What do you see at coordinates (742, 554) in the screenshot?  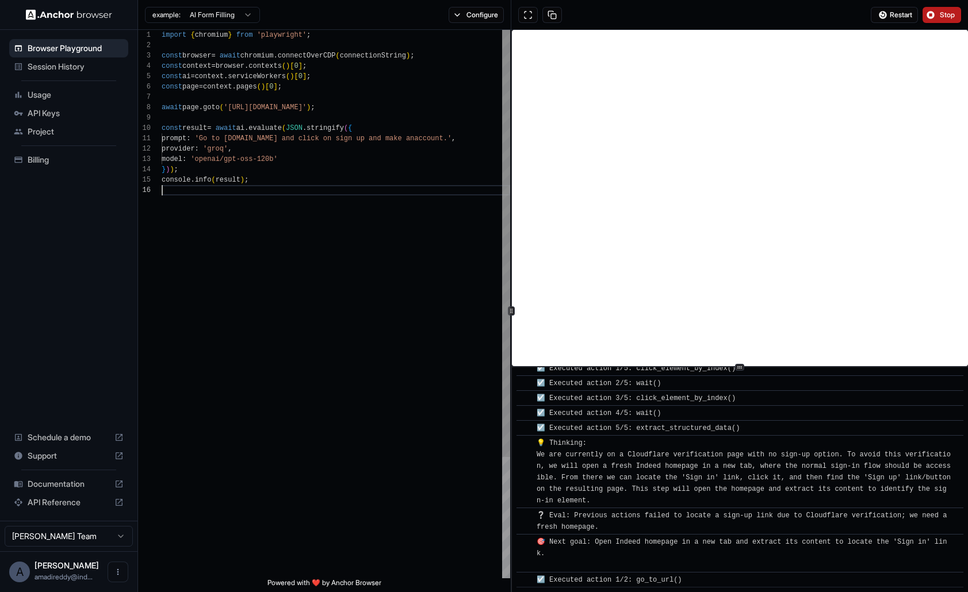 I see `span: 🎯 Next goal: Open Indeed homepage in a new tab and extract its content to locate the 'Sign in' link.` at bounding box center [742, 554].